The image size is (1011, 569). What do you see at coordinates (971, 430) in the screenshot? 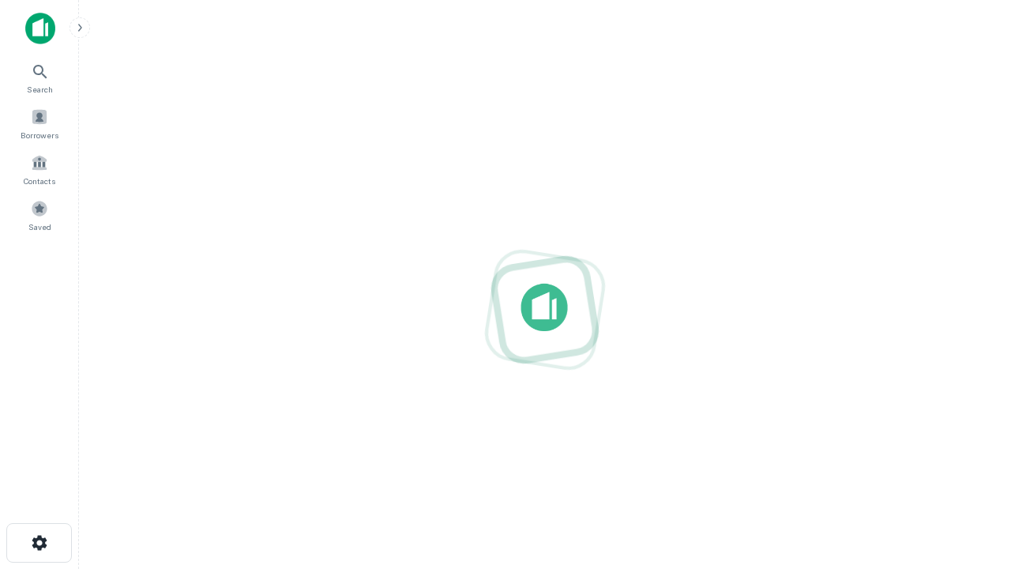
I see `div: Chat Widget` at bounding box center [971, 430].